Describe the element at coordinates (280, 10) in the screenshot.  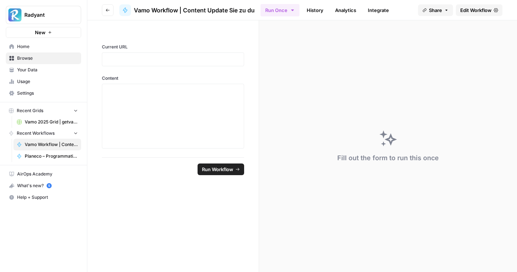
I see `button: Run Once` at that location.